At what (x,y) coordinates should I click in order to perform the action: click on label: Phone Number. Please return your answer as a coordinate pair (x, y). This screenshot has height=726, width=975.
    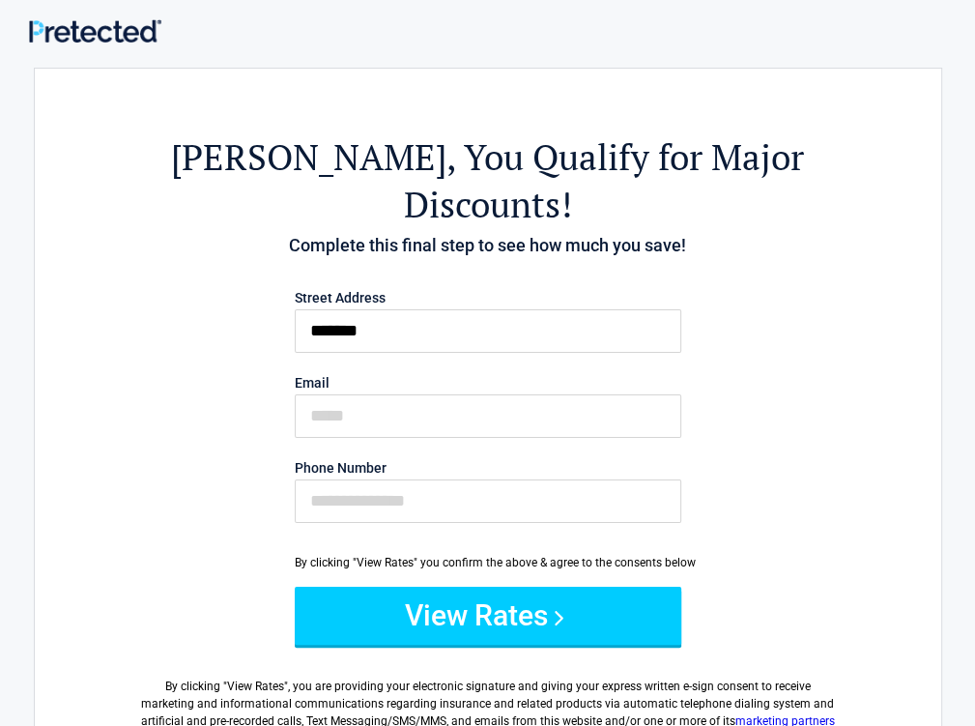
    Looking at the image, I should click on (488, 468).